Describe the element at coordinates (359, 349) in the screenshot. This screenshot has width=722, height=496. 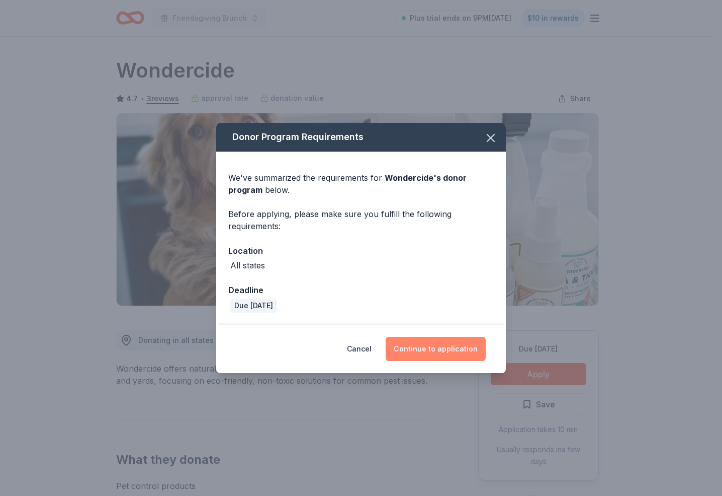
I see `button: Cancel` at that location.